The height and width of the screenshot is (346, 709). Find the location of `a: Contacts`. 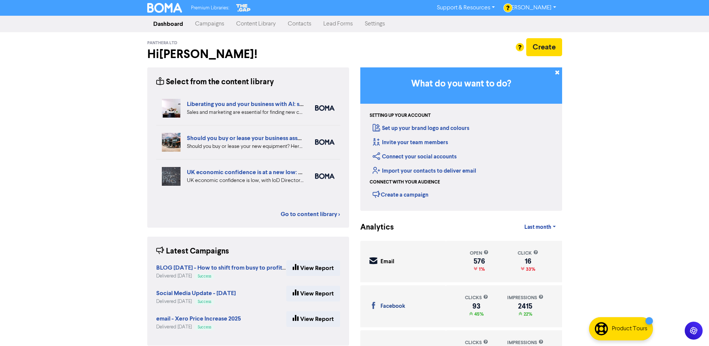

a: Contacts is located at coordinates (300, 24).